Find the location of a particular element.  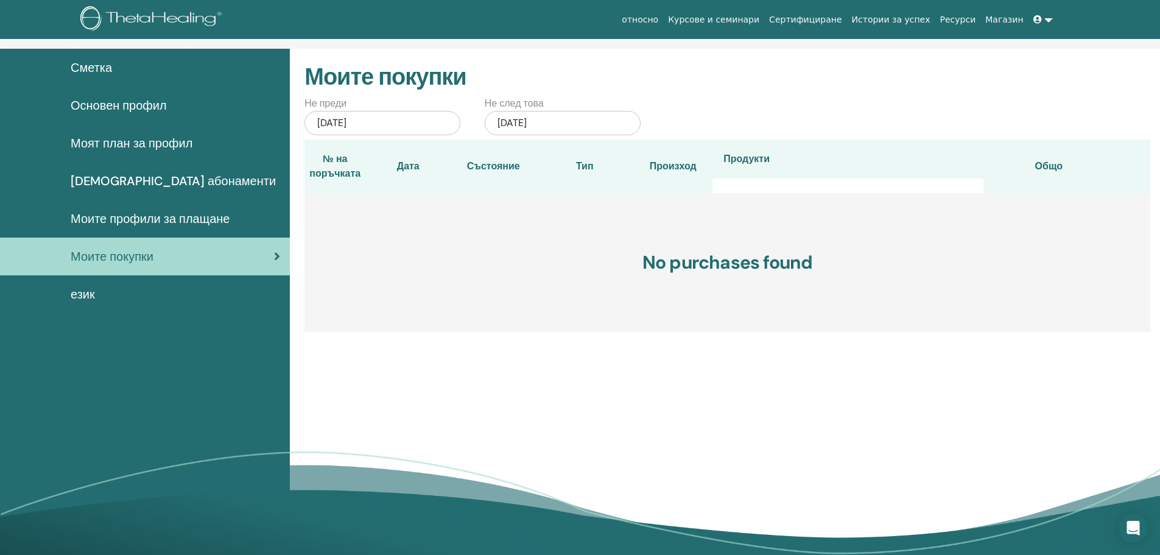

span: Моите профили за плащане is located at coordinates (150, 219).